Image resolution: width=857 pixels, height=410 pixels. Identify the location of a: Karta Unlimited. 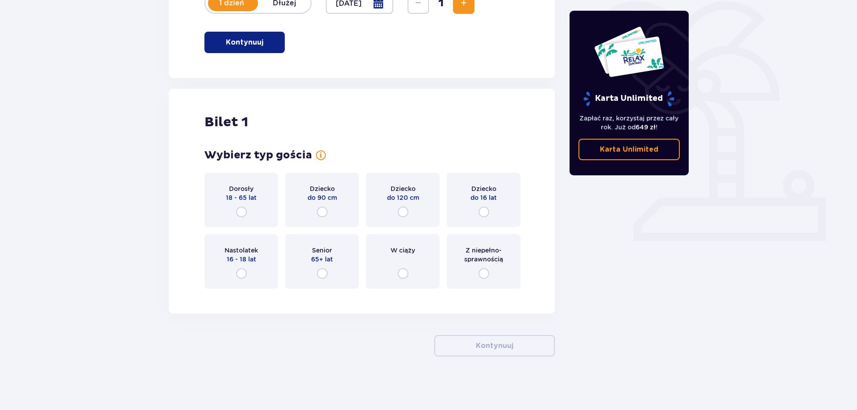
(629, 150).